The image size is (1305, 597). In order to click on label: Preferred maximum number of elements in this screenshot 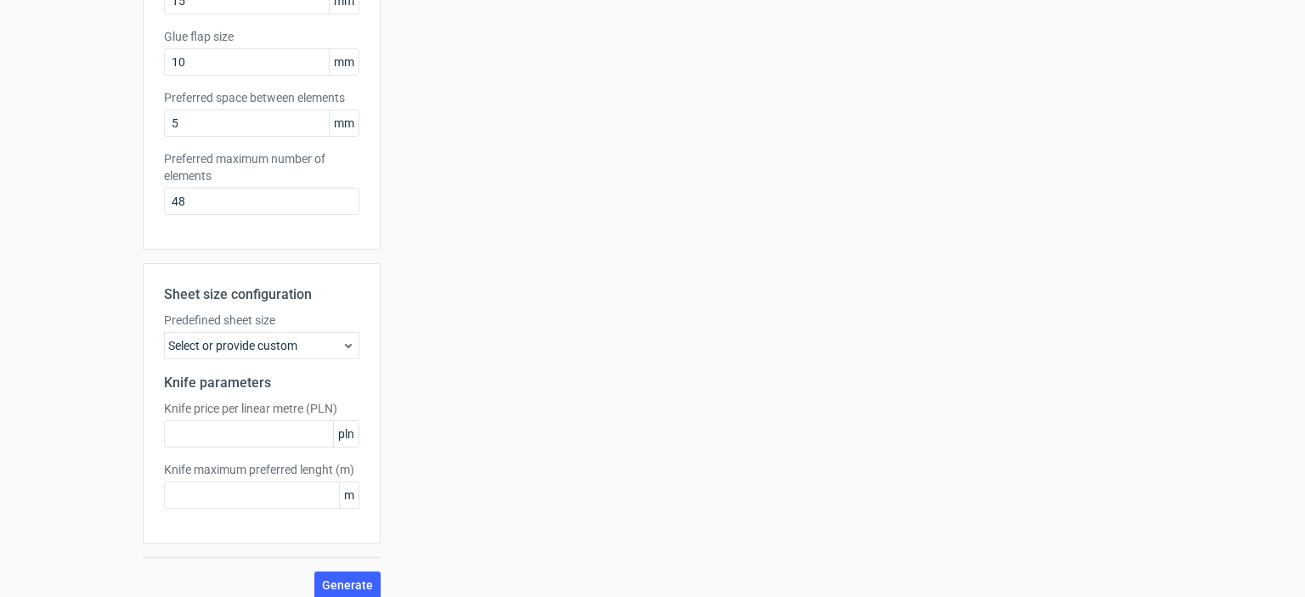, I will do `click(262, 167)`.